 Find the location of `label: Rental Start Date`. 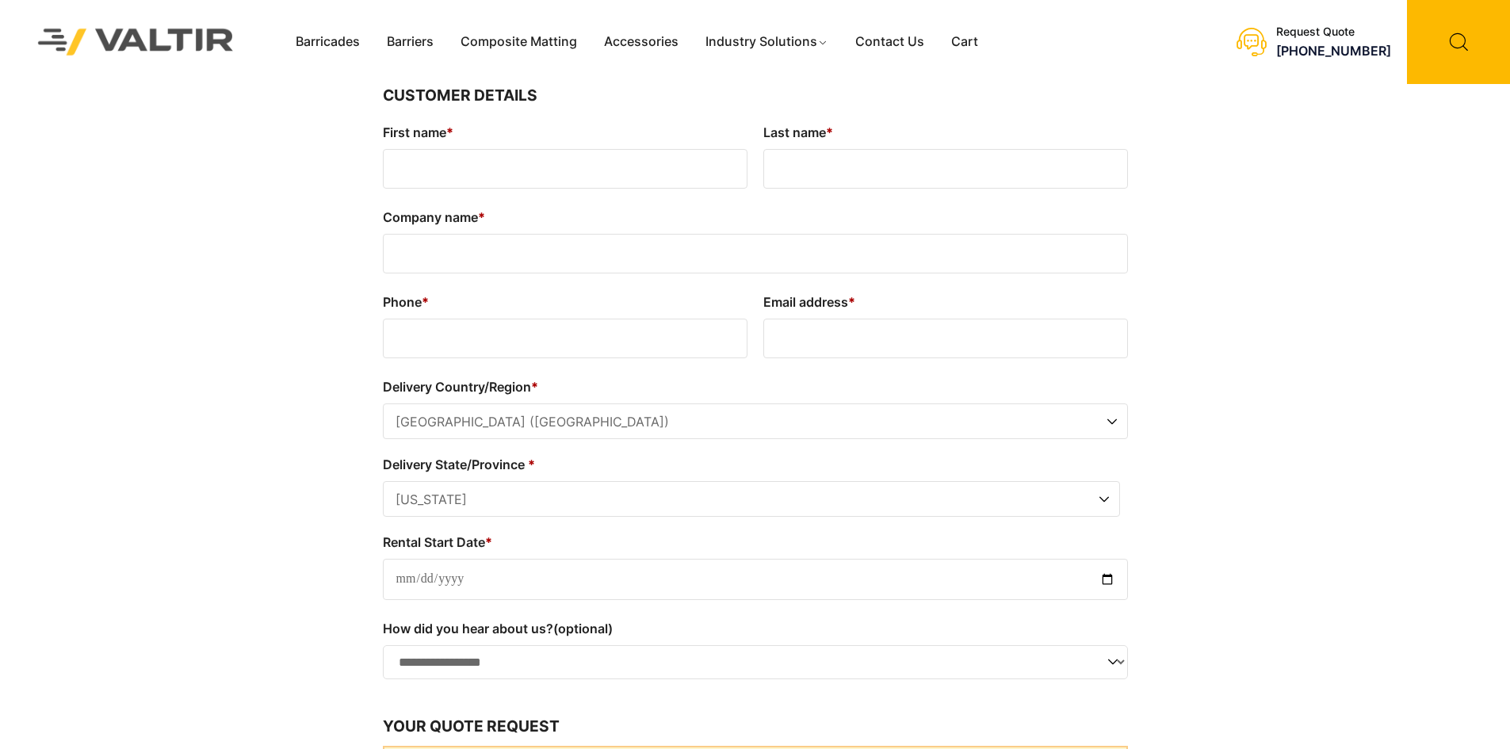

label: Rental Start Date is located at coordinates (755, 542).